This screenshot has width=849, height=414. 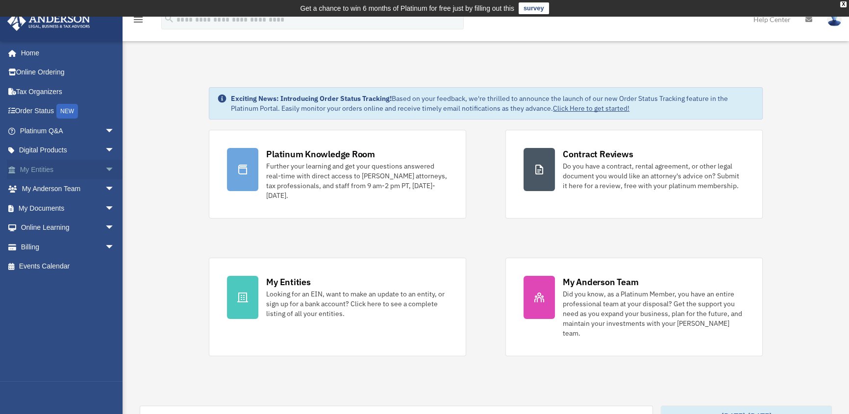 What do you see at coordinates (68, 208) in the screenshot?
I see `a: My Documentsarrow_drop_down` at bounding box center [68, 208].